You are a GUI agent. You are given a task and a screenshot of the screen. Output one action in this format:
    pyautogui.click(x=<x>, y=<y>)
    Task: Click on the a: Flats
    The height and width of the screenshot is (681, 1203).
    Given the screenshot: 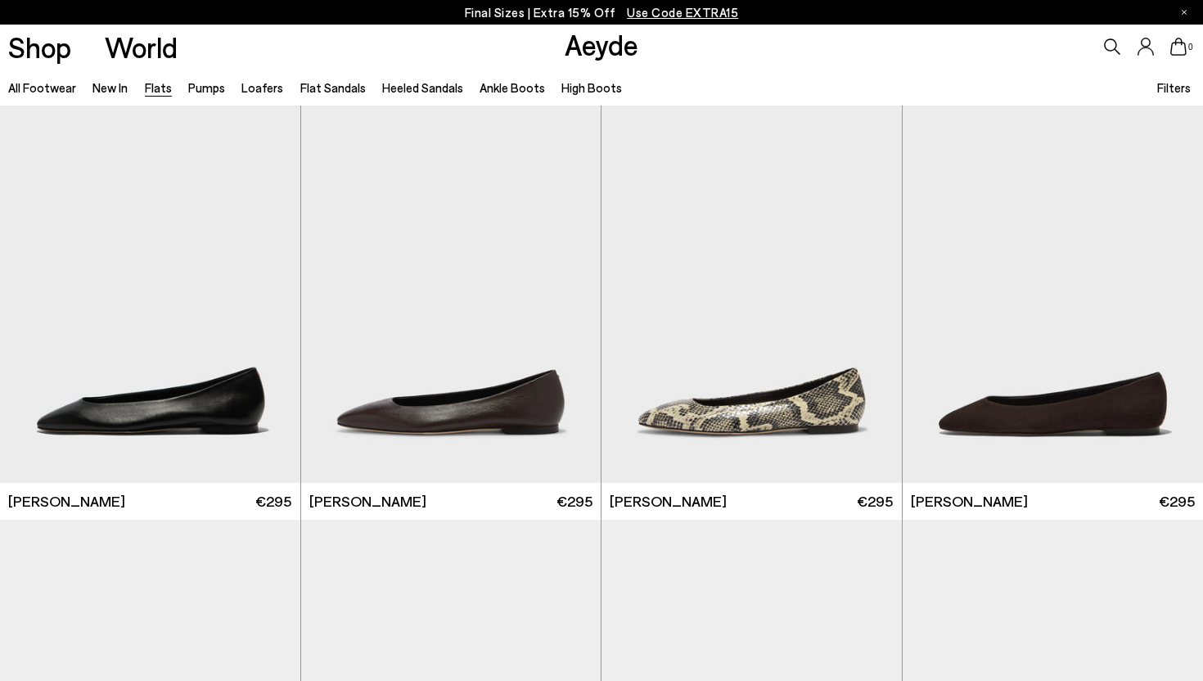 What is the action you would take?
    pyautogui.click(x=158, y=88)
    